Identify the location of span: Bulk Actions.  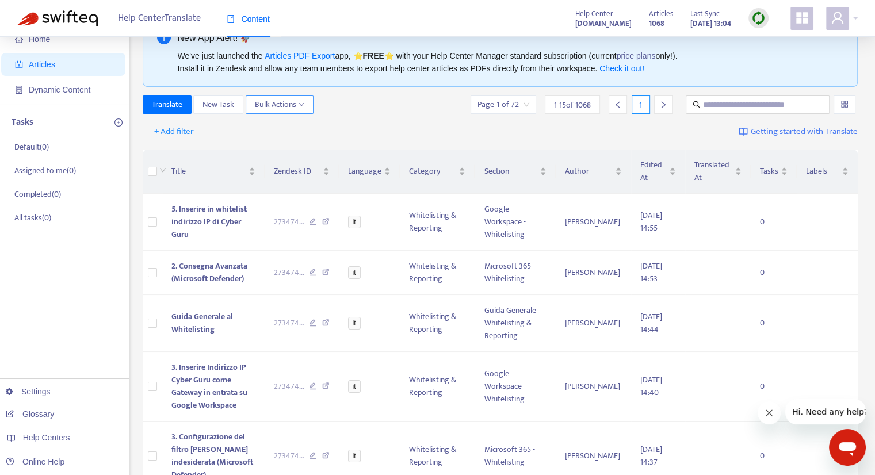
(280, 105).